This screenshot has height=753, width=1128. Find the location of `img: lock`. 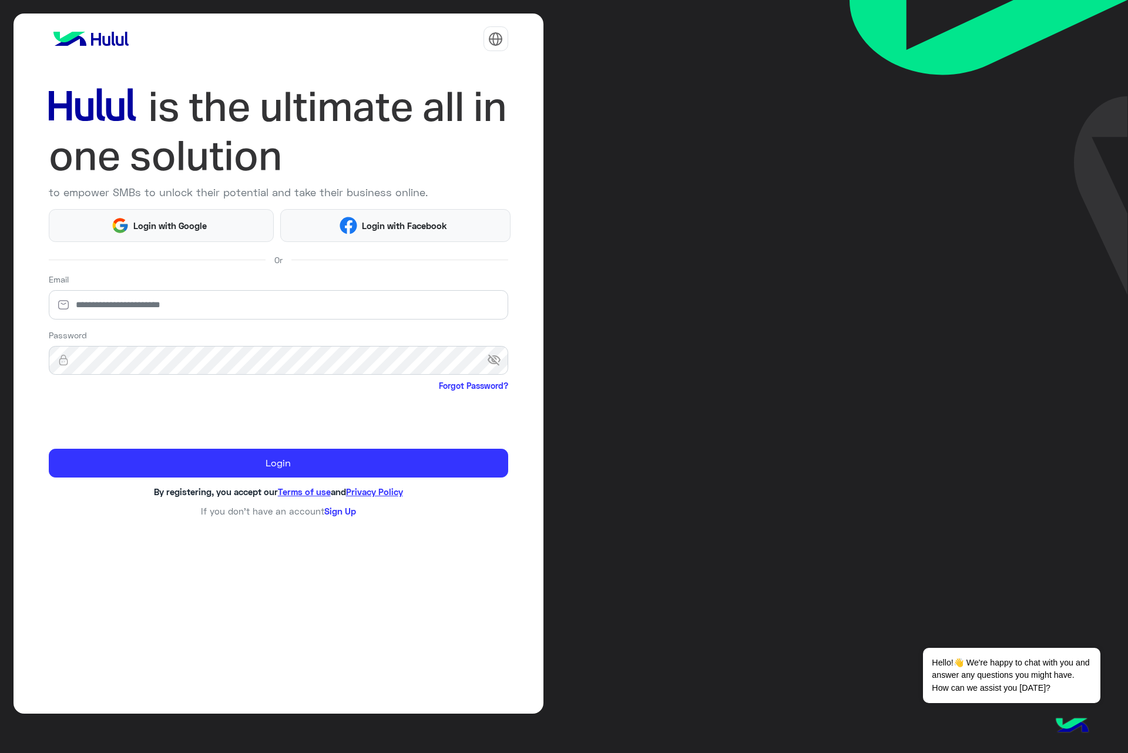

img: lock is located at coordinates (63, 360).